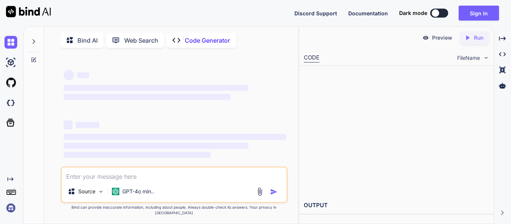 The width and height of the screenshot is (511, 224). Describe the element at coordinates (442, 38) in the screenshot. I see `p: Preview` at that location.